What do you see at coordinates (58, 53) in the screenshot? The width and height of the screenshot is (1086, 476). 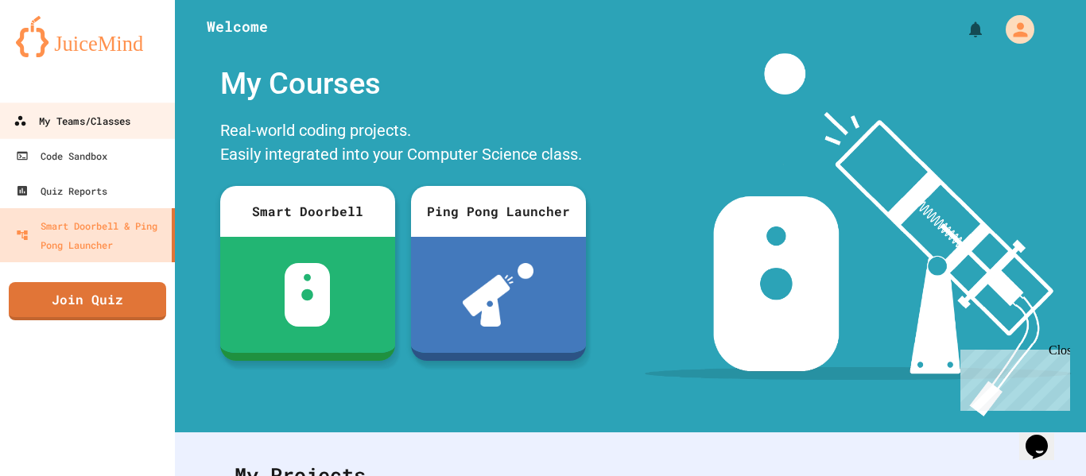 I see `div: Chat with us now!Close` at bounding box center [58, 53].